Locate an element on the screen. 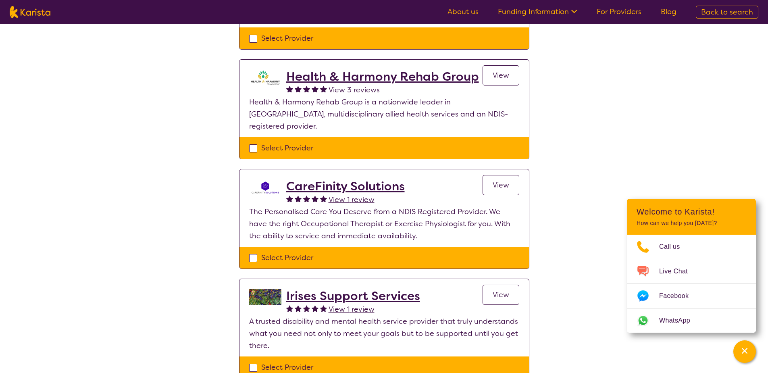 This screenshot has height=373, width=768. a: Health & Harmony Rehab Group is located at coordinates (383, 77).